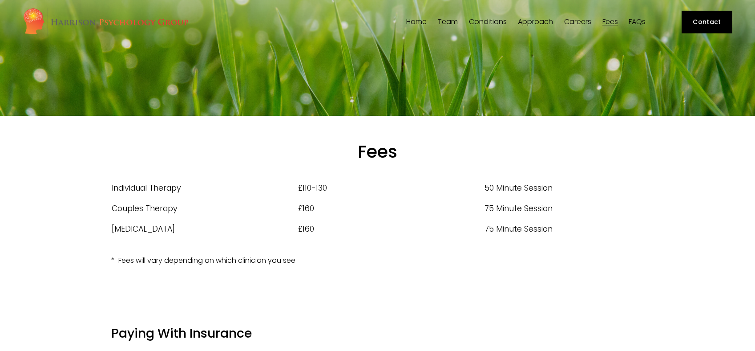  What do you see at coordinates (448, 22) in the screenshot?
I see `span: Team` at bounding box center [448, 22].